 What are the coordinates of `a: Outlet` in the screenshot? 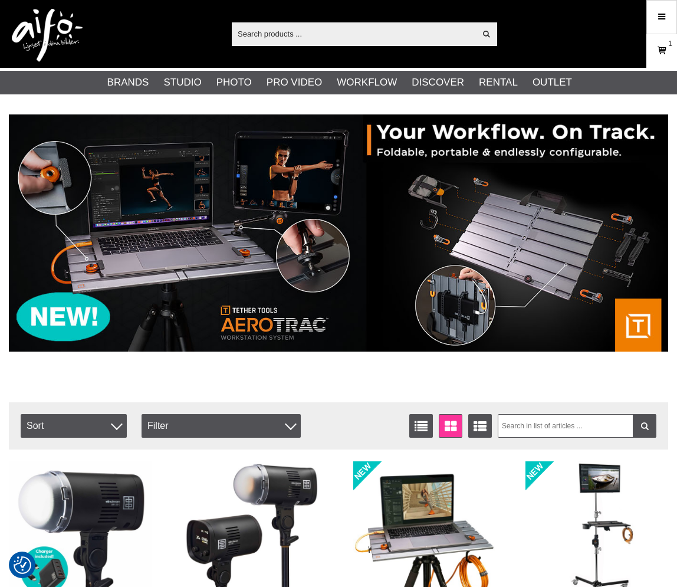 It's located at (552, 83).